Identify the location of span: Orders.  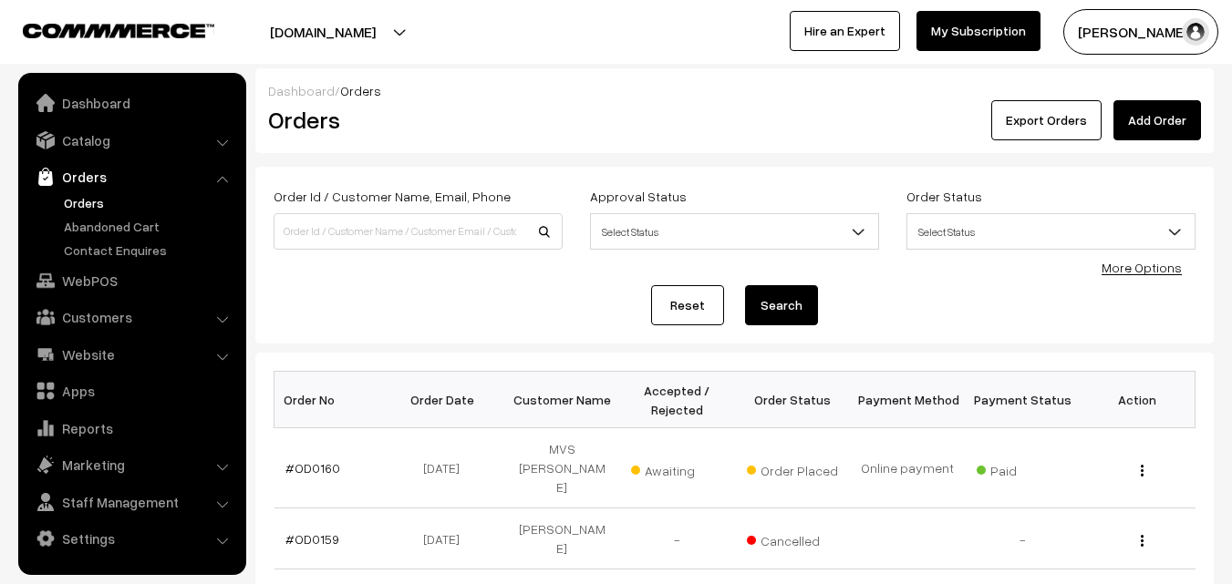
(360, 90).